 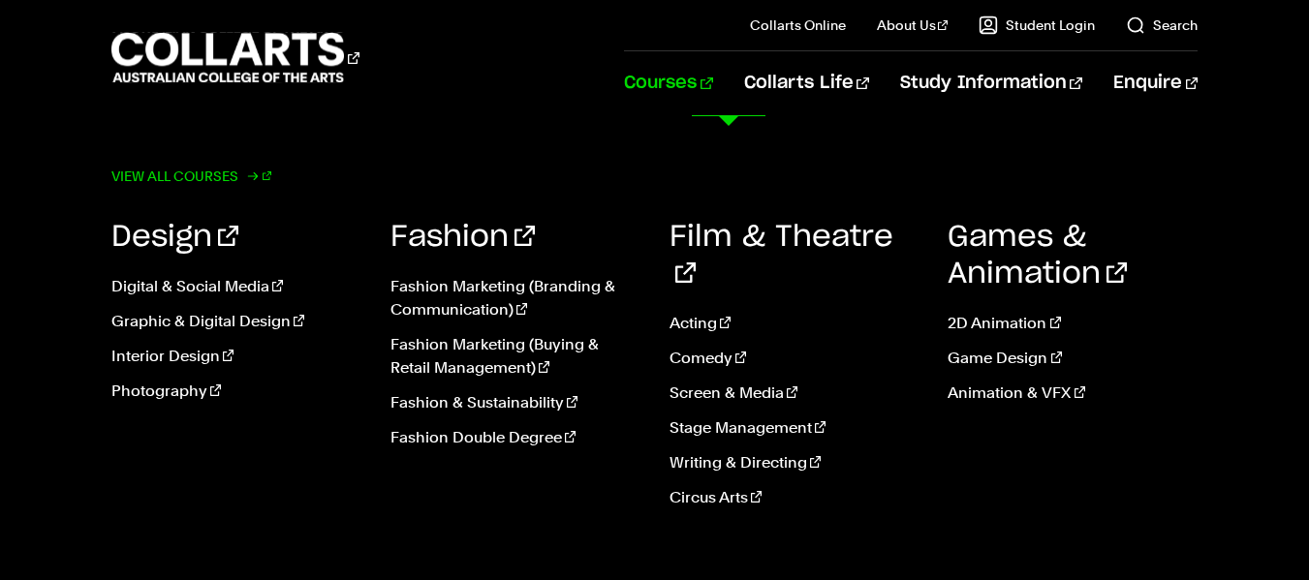 I want to click on a: Photography, so click(x=236, y=391).